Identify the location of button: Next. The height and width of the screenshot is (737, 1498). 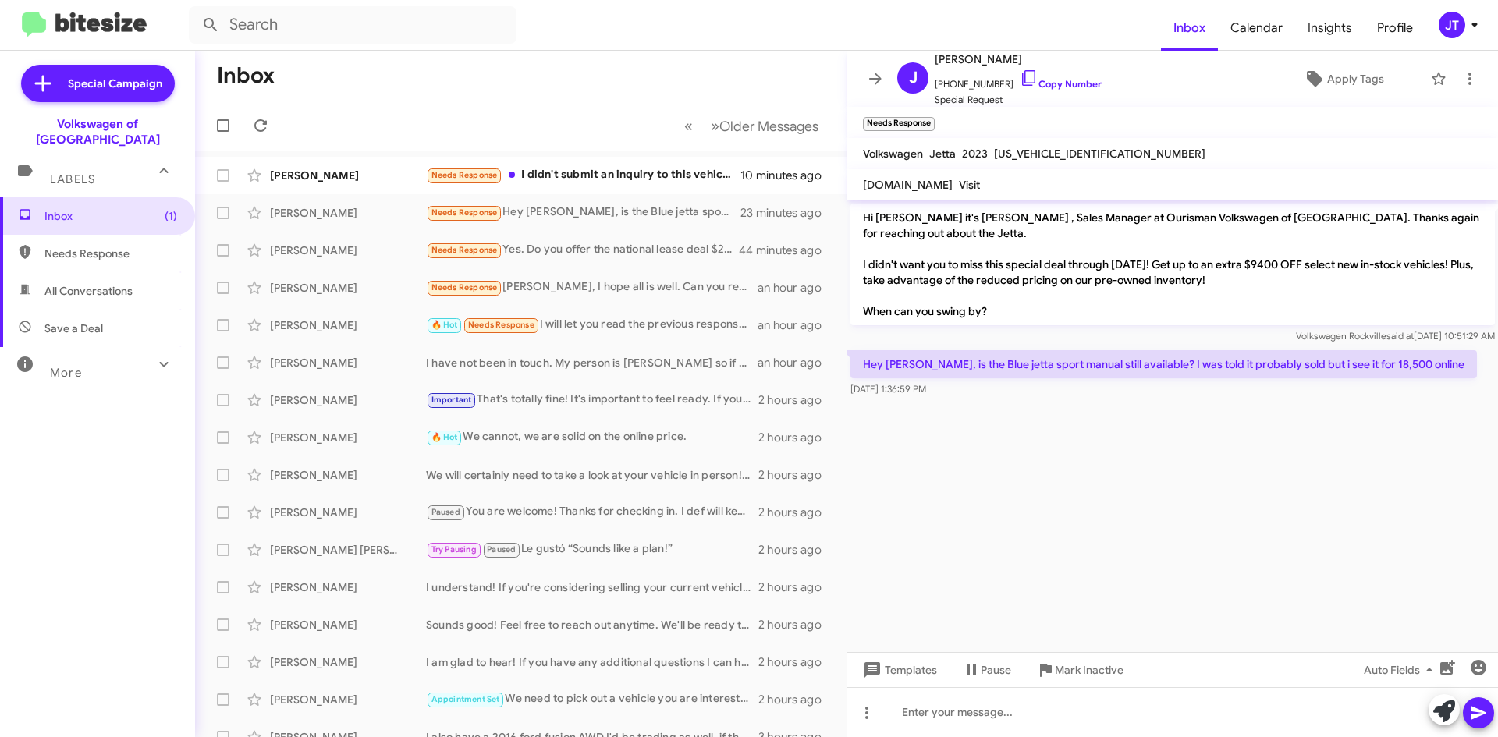
(765, 126).